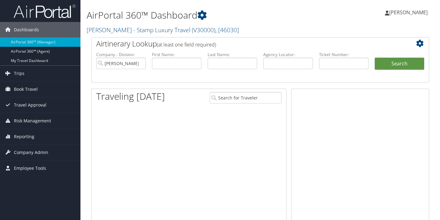 The width and height of the screenshot is (440, 220). What do you see at coordinates (26, 30) in the screenshot?
I see `span: Dashboards` at bounding box center [26, 30].